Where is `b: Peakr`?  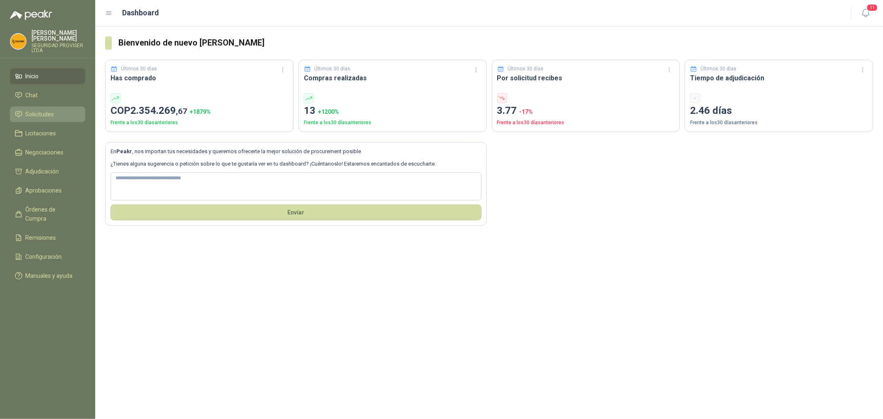
b: Peakr is located at coordinates (124, 151).